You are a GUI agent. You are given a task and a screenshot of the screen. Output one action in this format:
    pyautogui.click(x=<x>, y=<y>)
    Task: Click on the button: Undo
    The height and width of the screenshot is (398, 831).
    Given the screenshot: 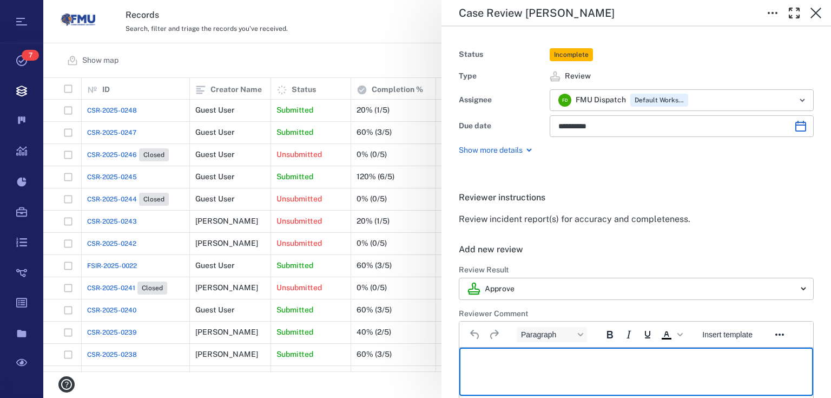 What is the action you would take?
    pyautogui.click(x=475, y=334)
    